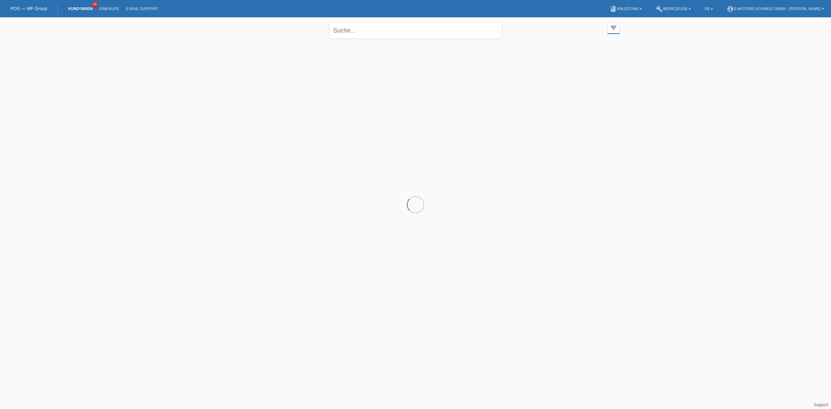 The image size is (831, 409). What do you see at coordinates (659, 9) in the screenshot?
I see `i: build` at bounding box center [659, 9].